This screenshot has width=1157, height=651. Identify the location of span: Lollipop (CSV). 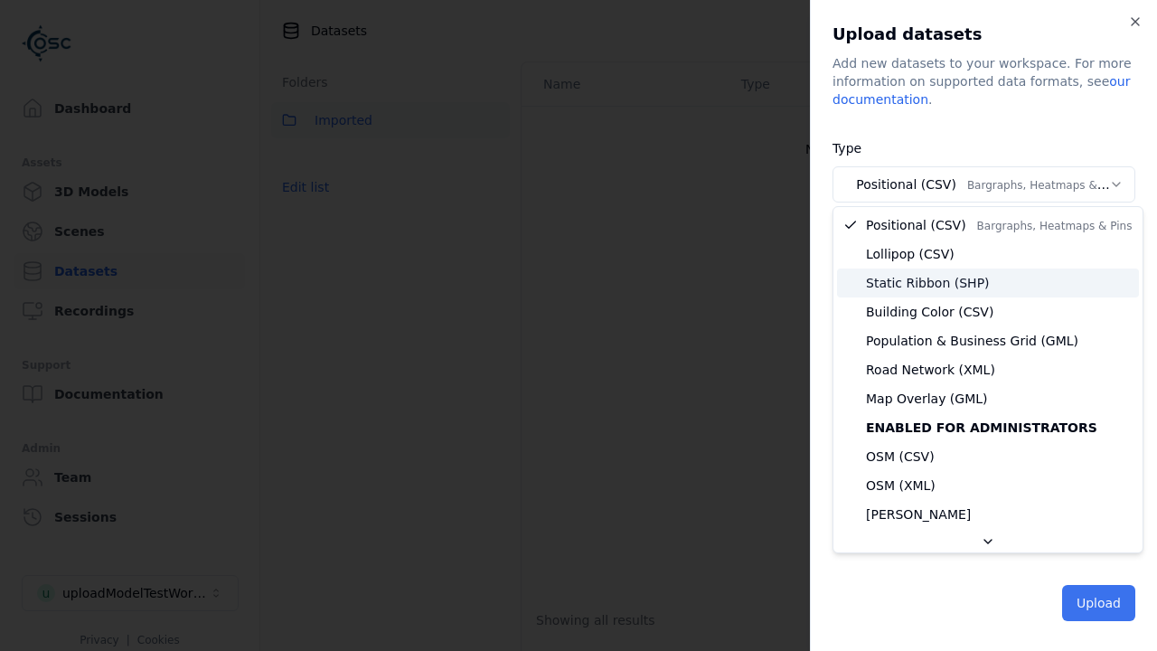
(910, 254).